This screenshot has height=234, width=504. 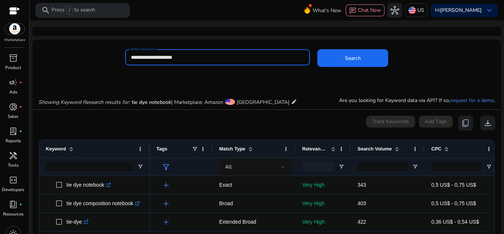 What do you see at coordinates (197, 102) in the screenshot?
I see `span: | Marketplace: Amazon` at bounding box center [197, 102].